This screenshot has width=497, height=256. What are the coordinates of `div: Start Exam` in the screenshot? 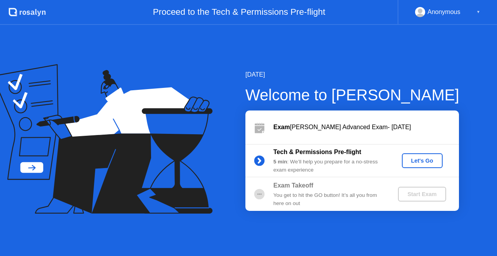 It's located at (422, 194).